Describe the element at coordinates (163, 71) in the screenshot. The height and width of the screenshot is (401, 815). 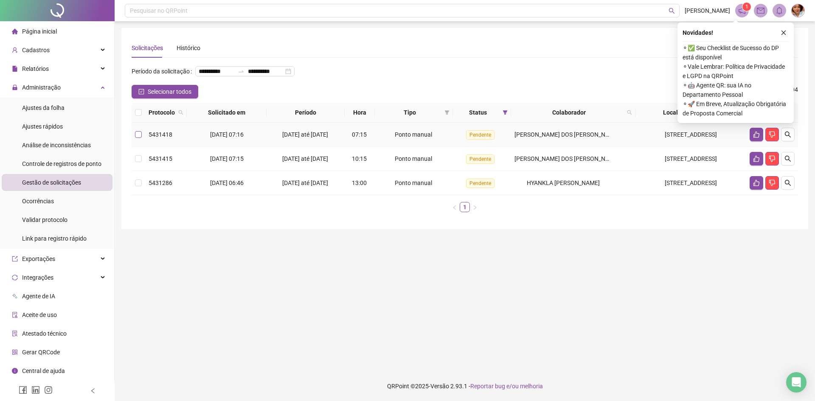
I see `label: Período da solicitação` at that location.